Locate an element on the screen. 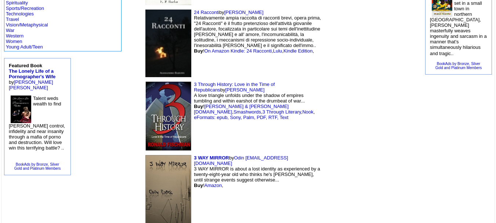 The width and height of the screenshot is (496, 223). a: War is located at coordinates (10, 30).